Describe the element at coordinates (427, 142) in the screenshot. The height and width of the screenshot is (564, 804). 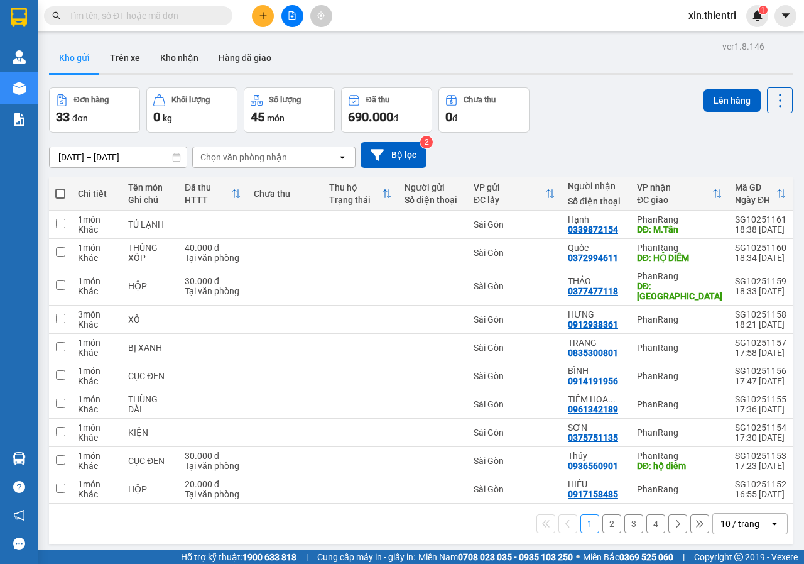
I see `sup: 2` at that location.